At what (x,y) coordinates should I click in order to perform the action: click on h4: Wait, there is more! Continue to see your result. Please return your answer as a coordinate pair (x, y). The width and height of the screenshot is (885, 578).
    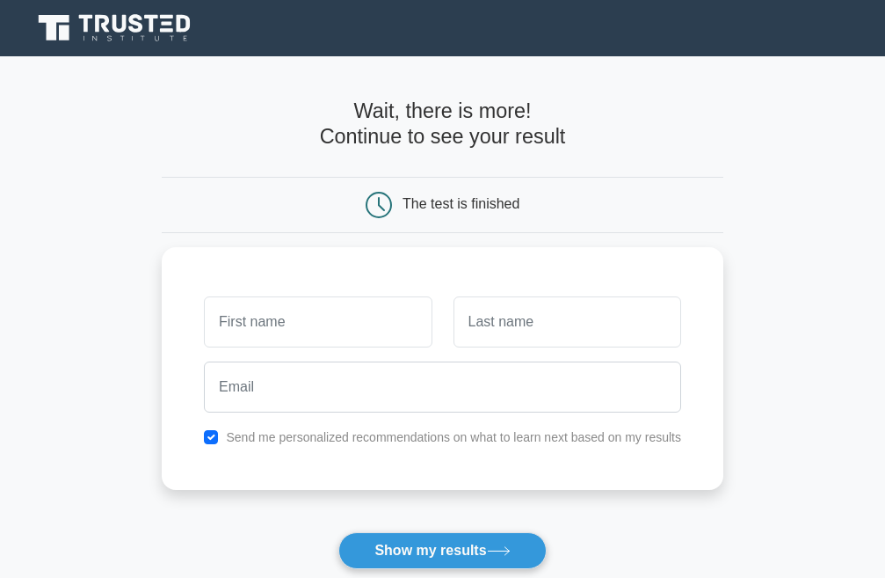
    Looking at the image, I should click on (442, 123).